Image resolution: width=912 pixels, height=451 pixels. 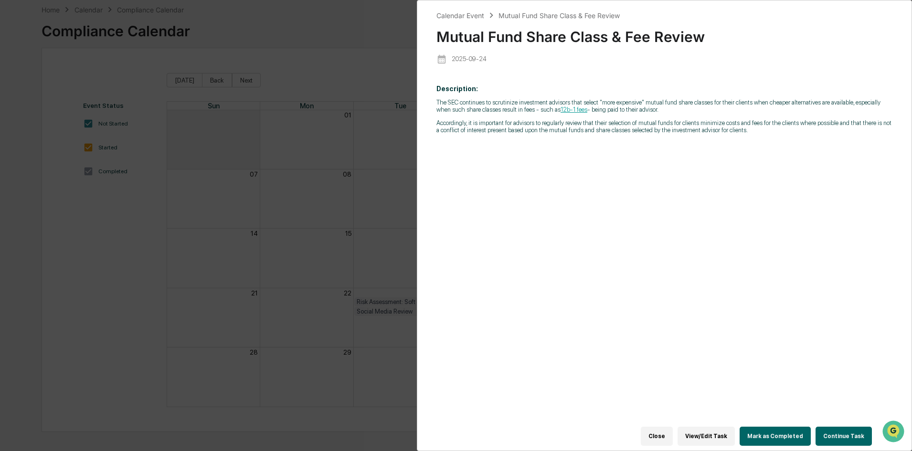 I want to click on a: 🖐️Preclearance, so click(x=35, y=125).